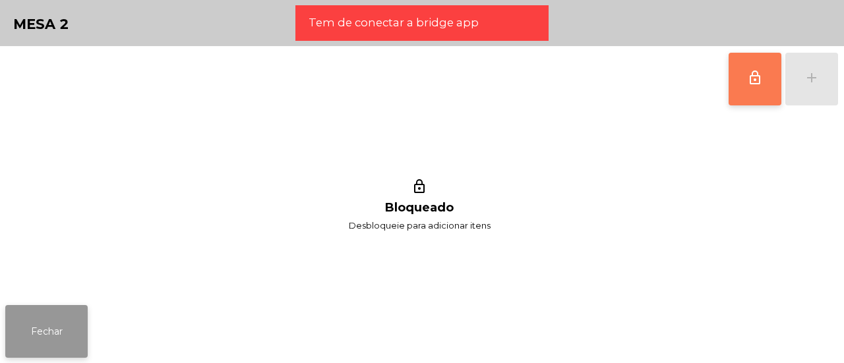 This screenshot has width=844, height=363. What do you see at coordinates (46, 332) in the screenshot?
I see `button: Fechar` at bounding box center [46, 332].